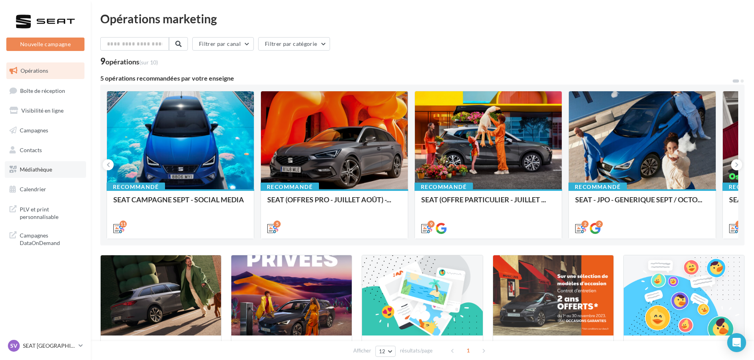  What do you see at coordinates (736, 342) in the screenshot?
I see `div: Open Intercom Messenger` at bounding box center [736, 342].